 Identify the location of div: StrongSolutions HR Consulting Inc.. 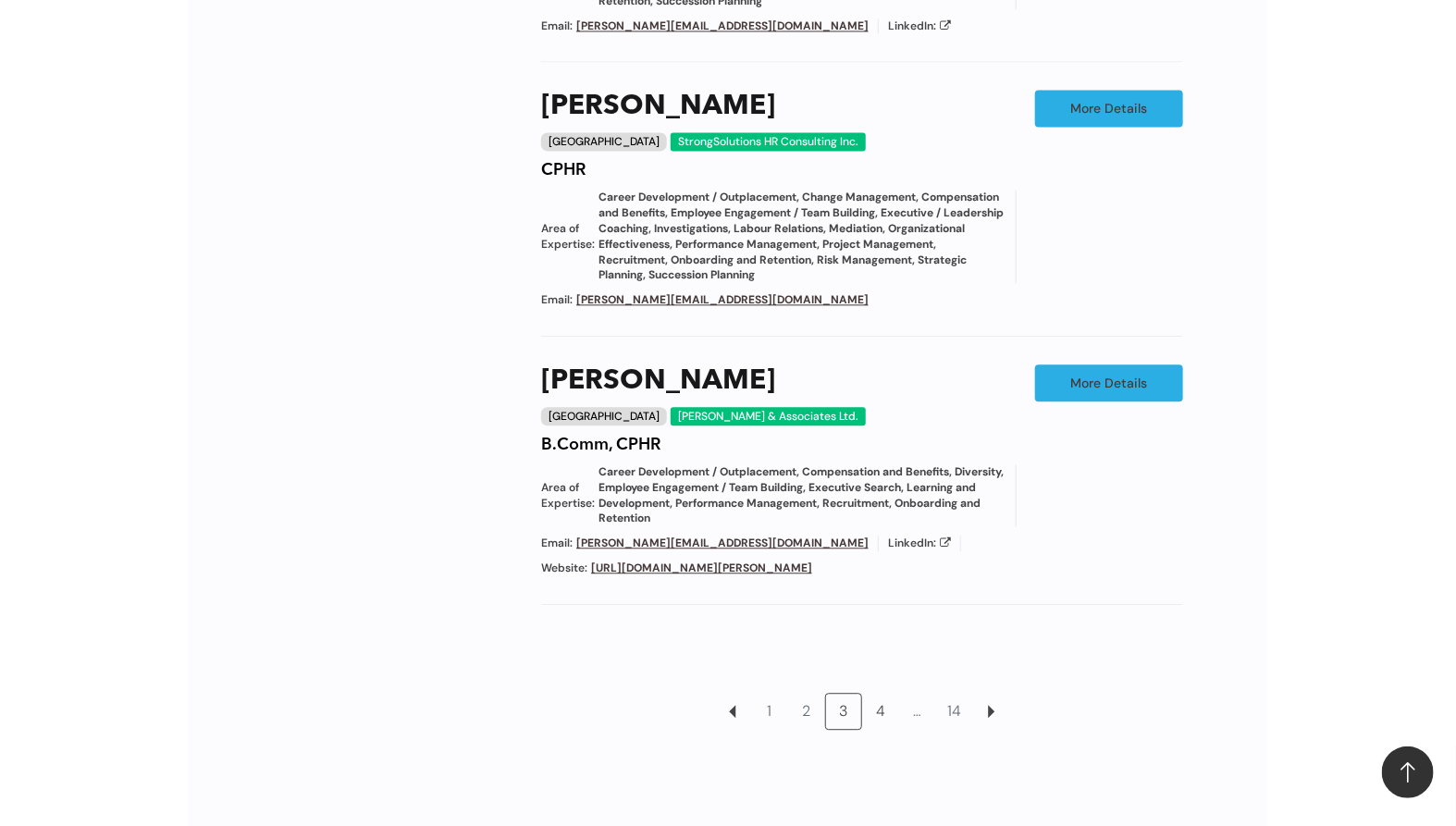
(768, 142).